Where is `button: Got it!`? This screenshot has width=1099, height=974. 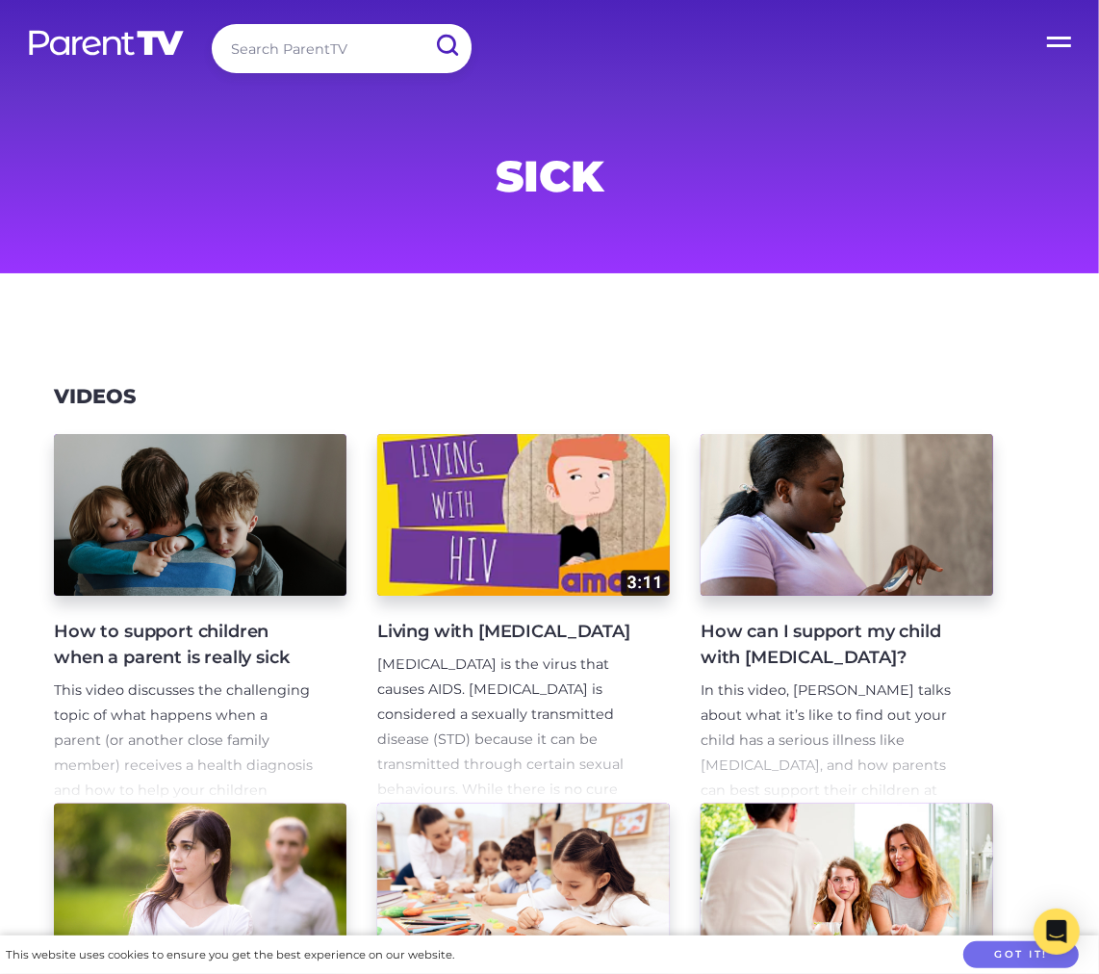
button: Got it! is located at coordinates (1021, 955).